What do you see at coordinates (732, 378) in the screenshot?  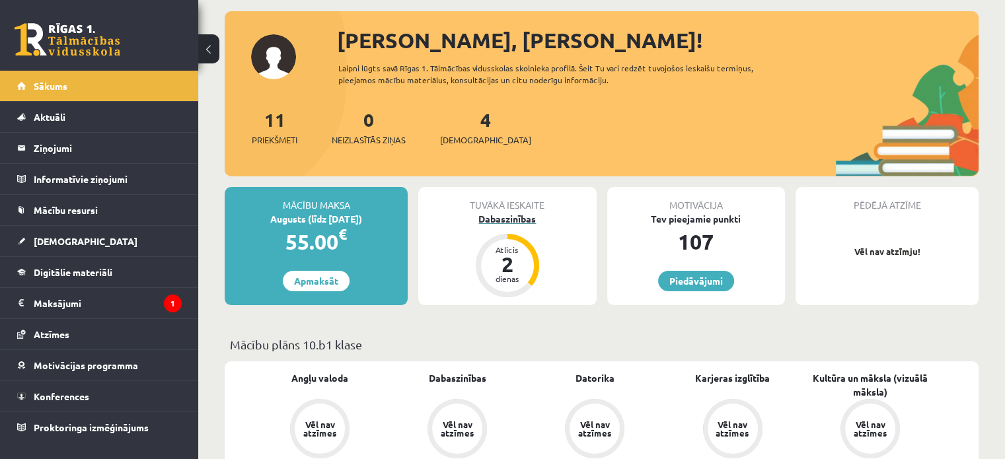 I see `a: Karjeras izglītība` at bounding box center [732, 378].